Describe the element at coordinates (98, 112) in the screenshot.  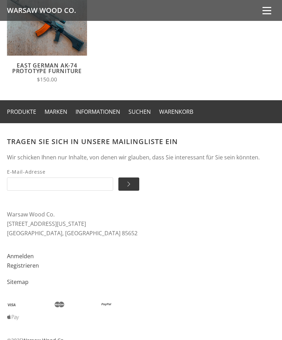
I see `a: Informationen` at that location.